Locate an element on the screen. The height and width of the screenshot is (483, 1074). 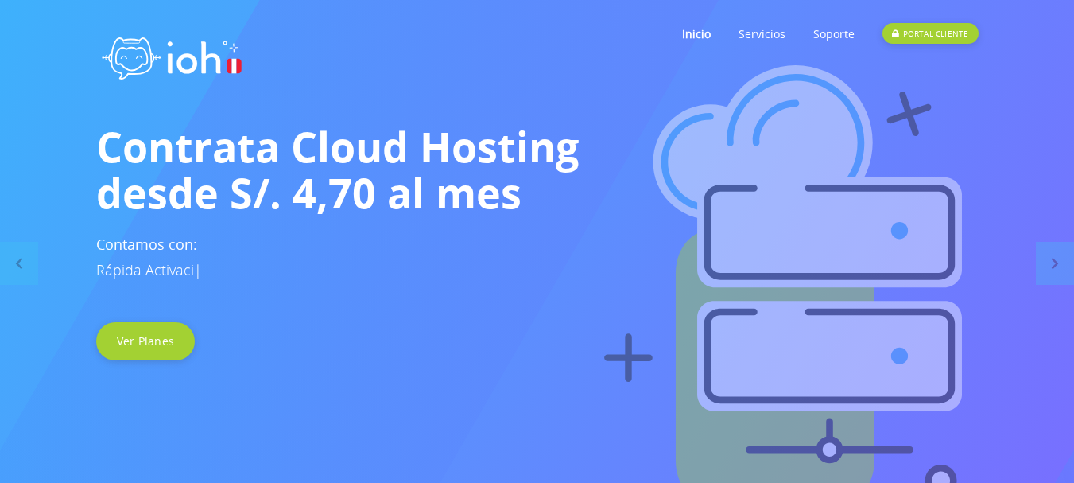
a: Soporte is located at coordinates (834, 33).